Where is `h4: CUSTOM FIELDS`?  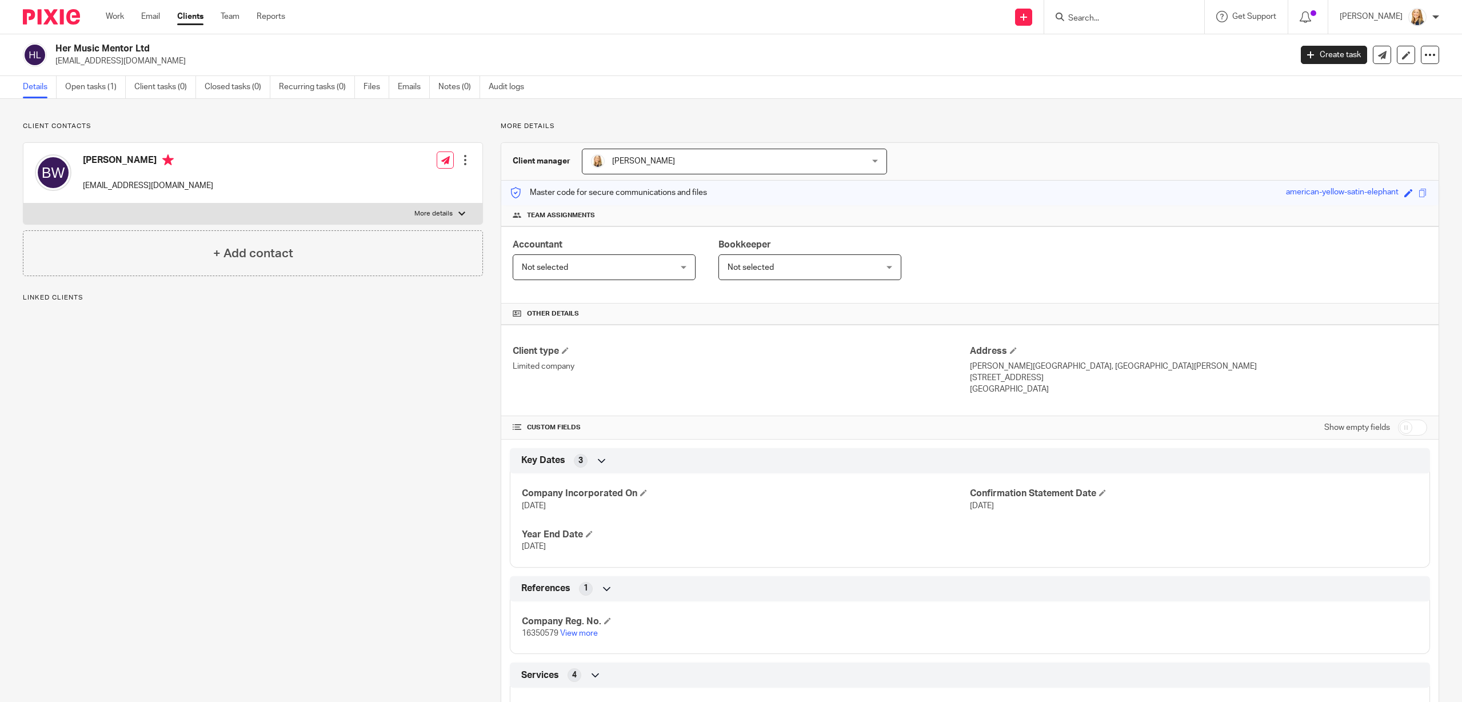 h4: CUSTOM FIELDS is located at coordinates (741, 428).